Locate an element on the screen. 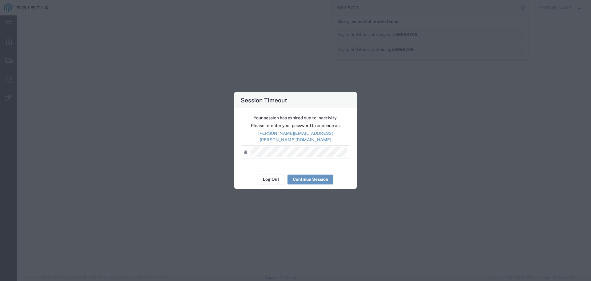  p: Your session has expired due to inactivity. is located at coordinates (296, 118).